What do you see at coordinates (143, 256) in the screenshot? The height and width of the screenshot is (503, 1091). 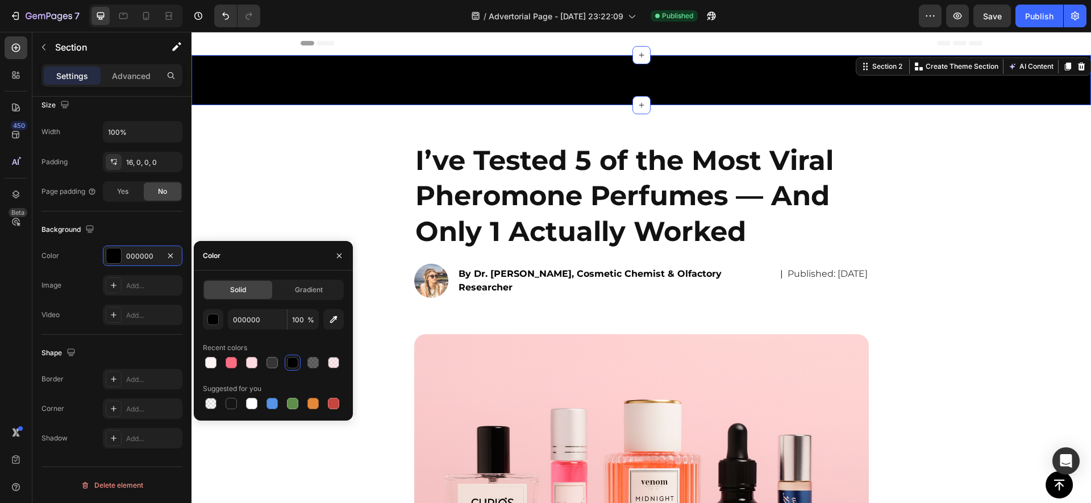 I see `div: 000000` at bounding box center [143, 256].